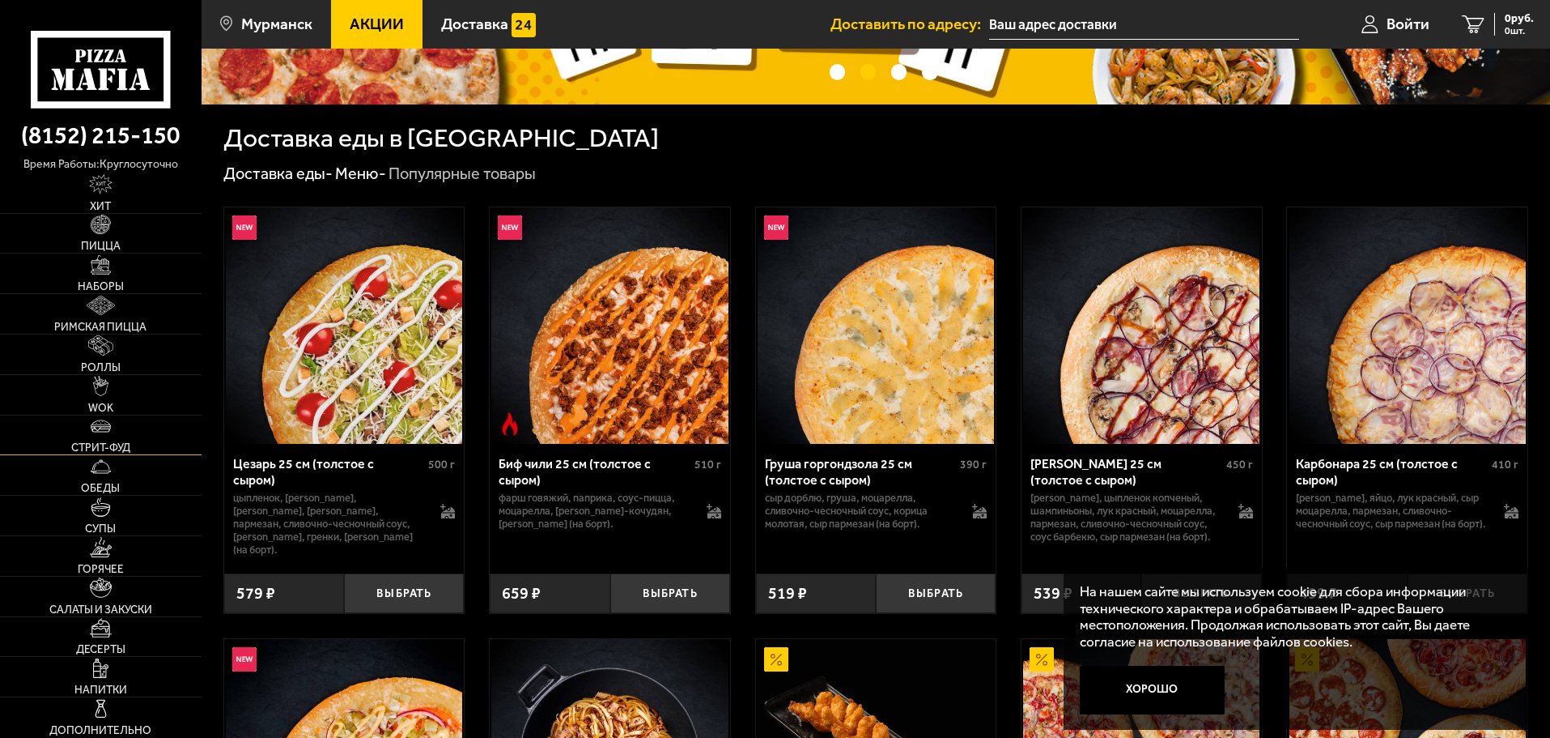 The image size is (1550, 738). I want to click on div: Груша горгондзола 25 см (толстое с сыром), so click(861, 471).